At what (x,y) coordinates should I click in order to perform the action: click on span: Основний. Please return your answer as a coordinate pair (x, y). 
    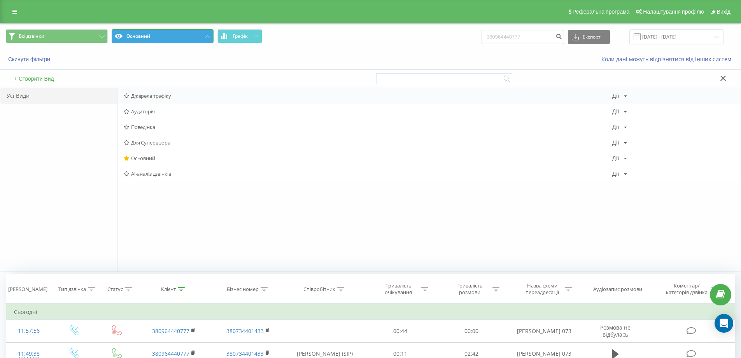
    Looking at the image, I should click on (368, 158).